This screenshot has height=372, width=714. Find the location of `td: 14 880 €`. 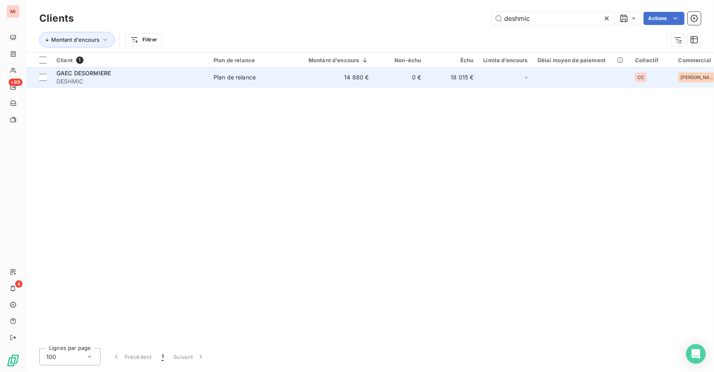

td: 14 880 € is located at coordinates (334, 77).